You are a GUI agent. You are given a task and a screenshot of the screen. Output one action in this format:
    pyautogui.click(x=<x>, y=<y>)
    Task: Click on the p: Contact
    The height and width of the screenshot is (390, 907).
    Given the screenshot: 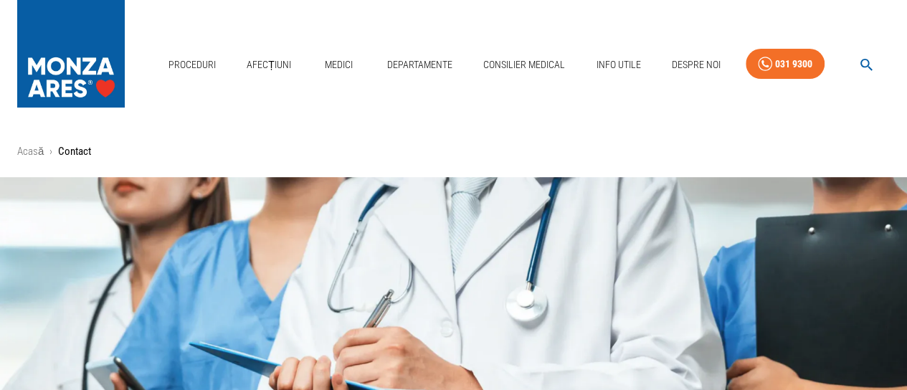 What is the action you would take?
    pyautogui.click(x=75, y=151)
    